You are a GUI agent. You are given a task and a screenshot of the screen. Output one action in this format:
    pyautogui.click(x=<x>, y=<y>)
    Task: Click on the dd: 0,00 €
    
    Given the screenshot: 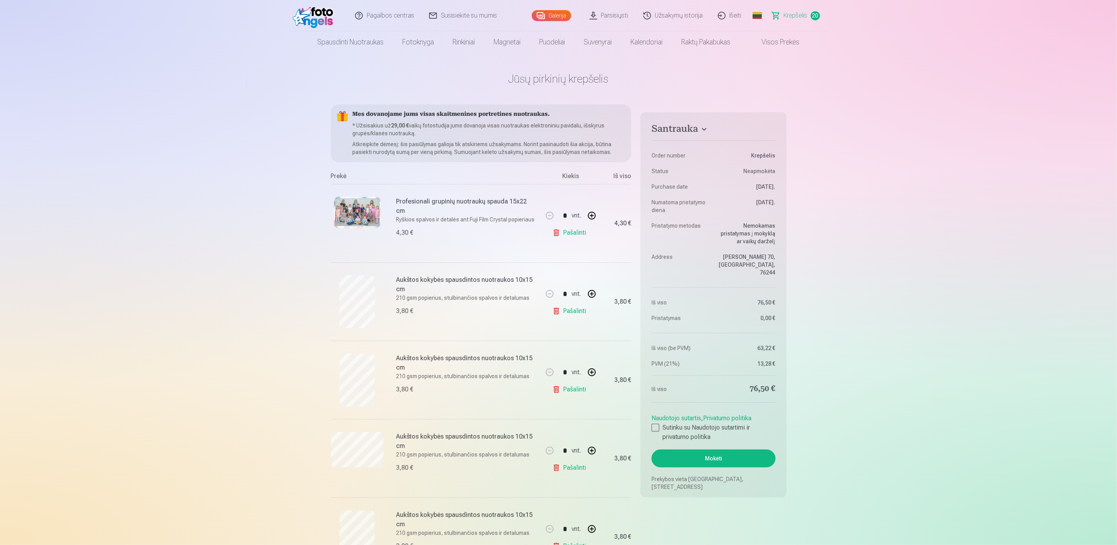 What is the action you would take?
    pyautogui.click(x=746, y=318)
    